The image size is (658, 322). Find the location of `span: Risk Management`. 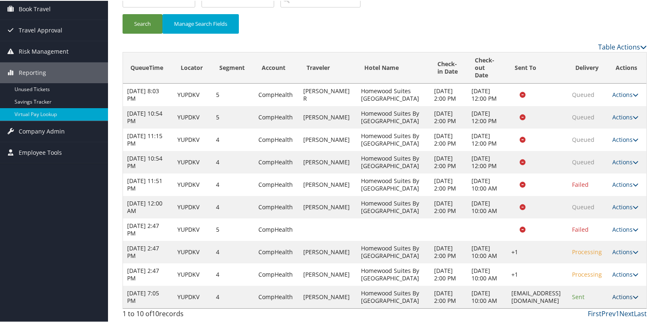

span: Risk Management is located at coordinates (44, 51).